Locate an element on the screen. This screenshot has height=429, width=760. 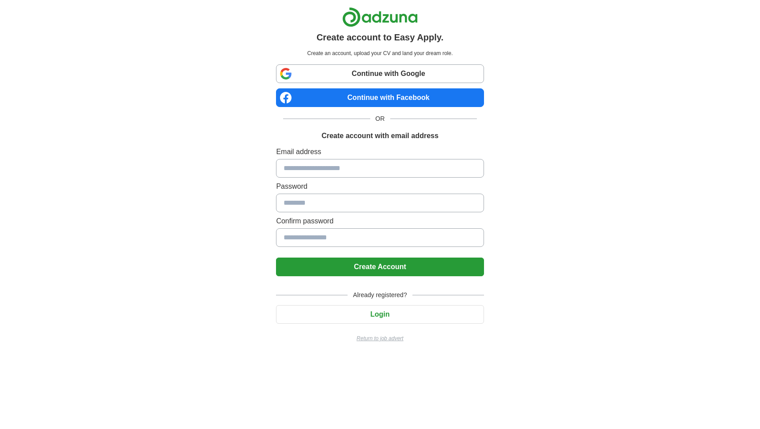
label: Email address is located at coordinates (379, 152).